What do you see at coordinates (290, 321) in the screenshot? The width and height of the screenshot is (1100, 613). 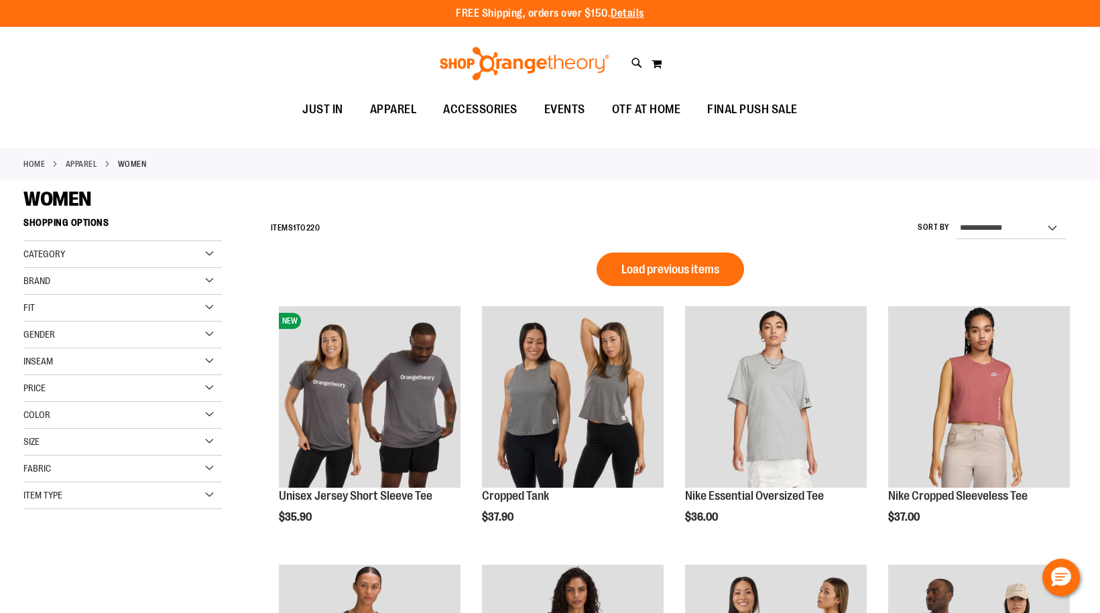 I see `span: NEW` at bounding box center [290, 321].